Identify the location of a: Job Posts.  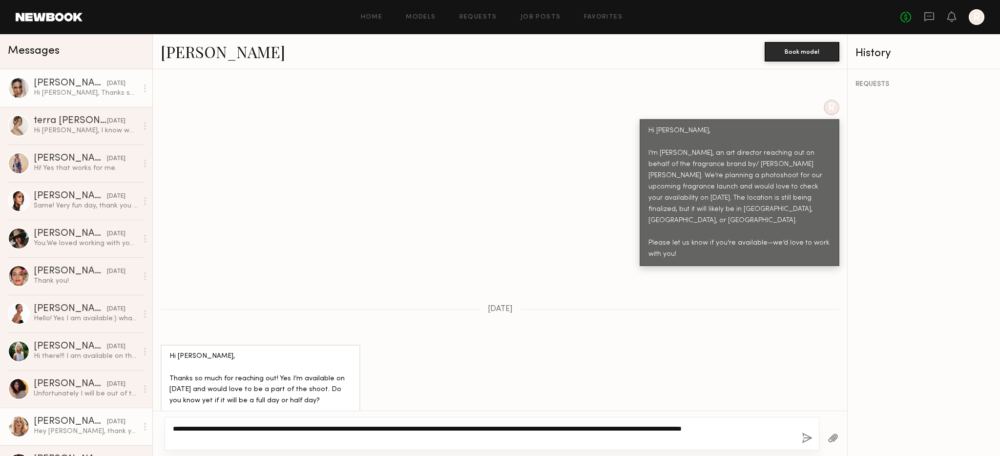
(540, 17).